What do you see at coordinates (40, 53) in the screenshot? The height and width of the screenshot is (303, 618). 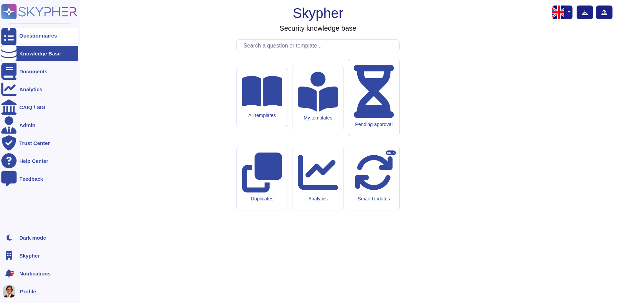 I see `div: Knowledge Base` at bounding box center [40, 53].